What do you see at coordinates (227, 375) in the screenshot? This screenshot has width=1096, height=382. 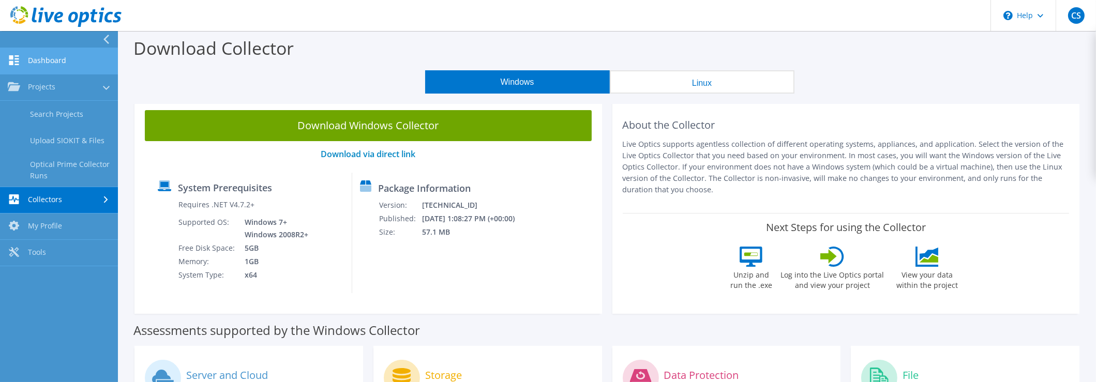 I see `label: Server and Cloud` at bounding box center [227, 375].